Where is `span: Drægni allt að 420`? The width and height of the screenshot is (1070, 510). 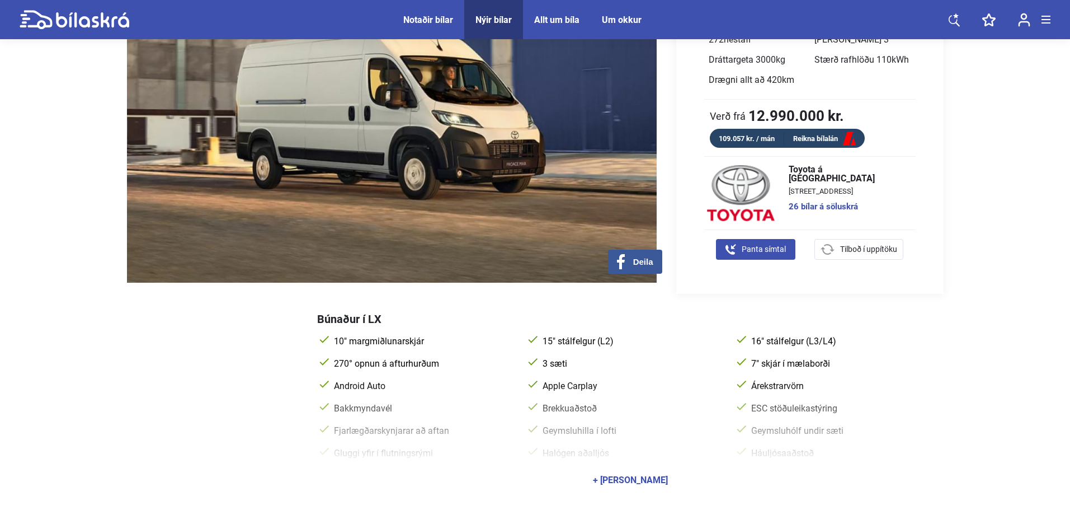 span: Drægni allt að 420 is located at coordinates (751, 79).